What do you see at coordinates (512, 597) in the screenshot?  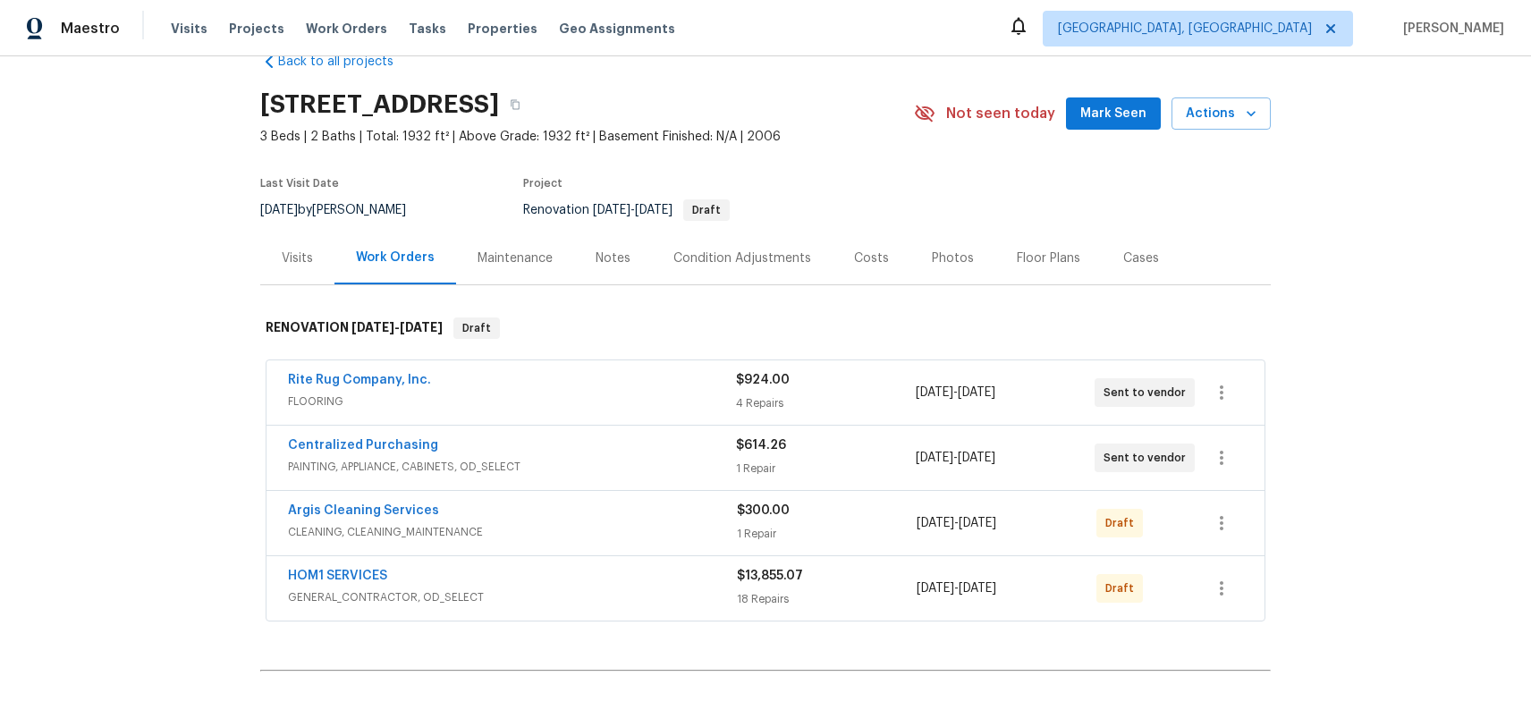 I see `span: GENERAL_CONTRACTOR, OD_SELECT` at bounding box center [512, 597].